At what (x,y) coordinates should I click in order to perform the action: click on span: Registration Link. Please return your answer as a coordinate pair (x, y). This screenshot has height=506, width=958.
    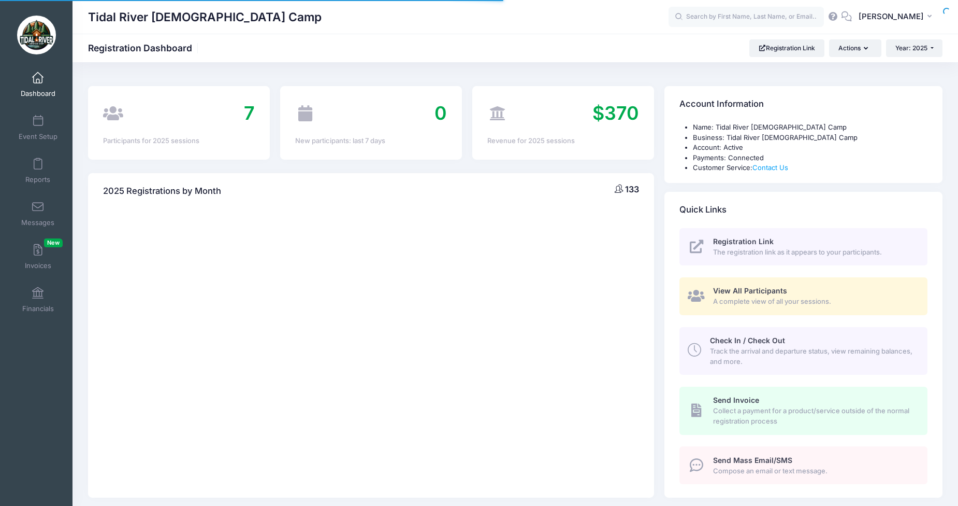
    Looking at the image, I should click on (743, 241).